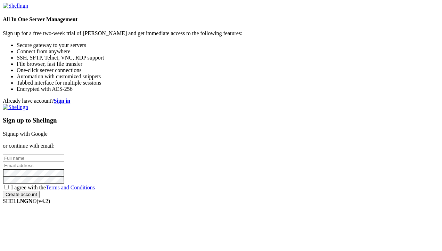 The width and height of the screenshot is (442, 251). I want to click on li: One-click server connections, so click(228, 70).